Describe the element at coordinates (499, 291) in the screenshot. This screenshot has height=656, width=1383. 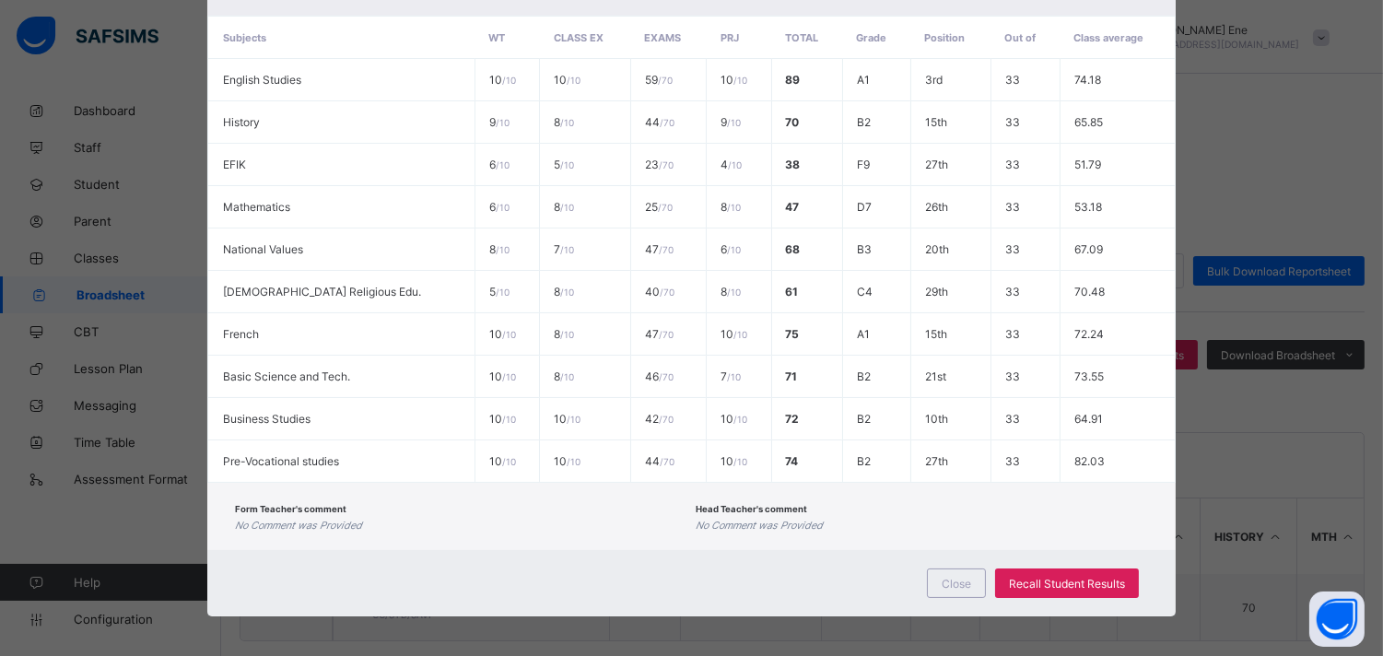
I see `span: 5` at that location.